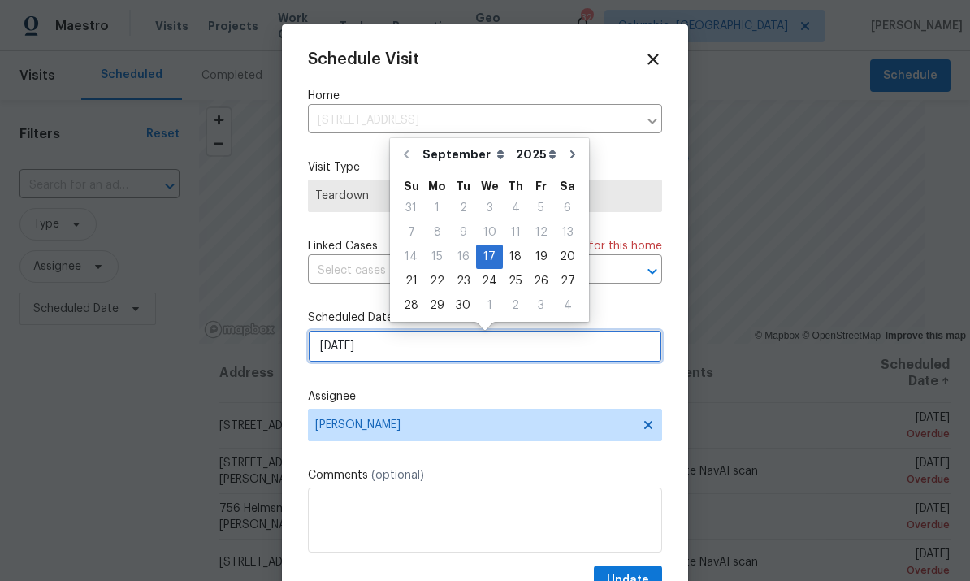 This screenshot has height=581, width=970. Describe the element at coordinates (411, 257) in the screenshot. I see `div: 14` at that location.